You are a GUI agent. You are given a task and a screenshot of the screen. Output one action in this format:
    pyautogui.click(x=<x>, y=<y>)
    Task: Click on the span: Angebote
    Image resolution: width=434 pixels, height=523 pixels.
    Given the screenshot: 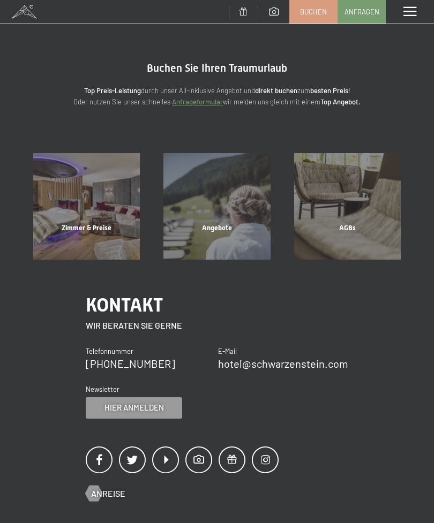 What is the action you would take?
    pyautogui.click(x=217, y=228)
    